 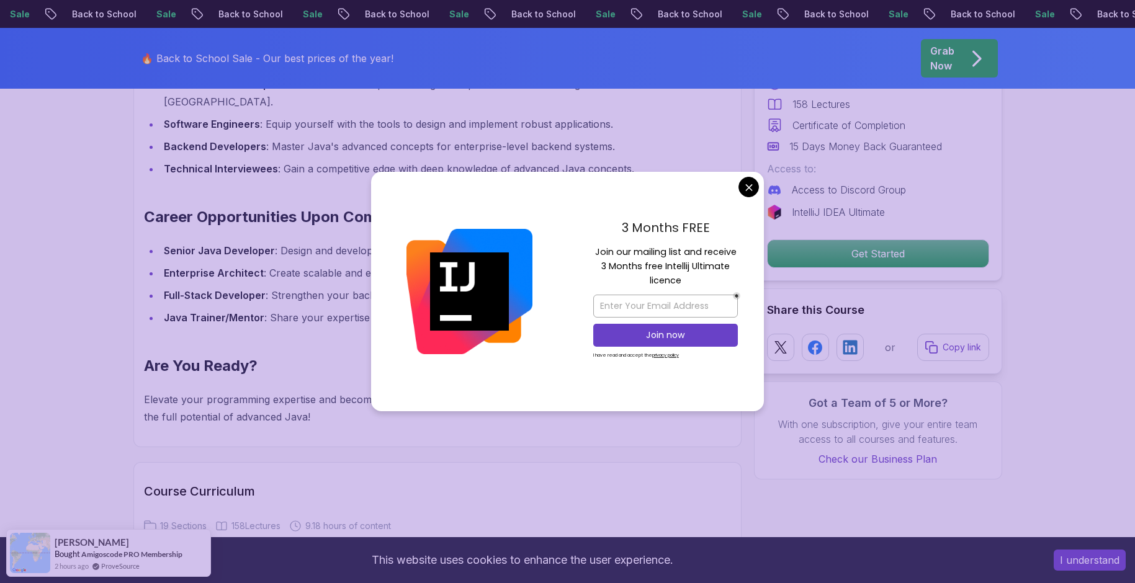 What do you see at coordinates (219, 251) in the screenshot?
I see `strong: Senior Java Developer` at bounding box center [219, 251].